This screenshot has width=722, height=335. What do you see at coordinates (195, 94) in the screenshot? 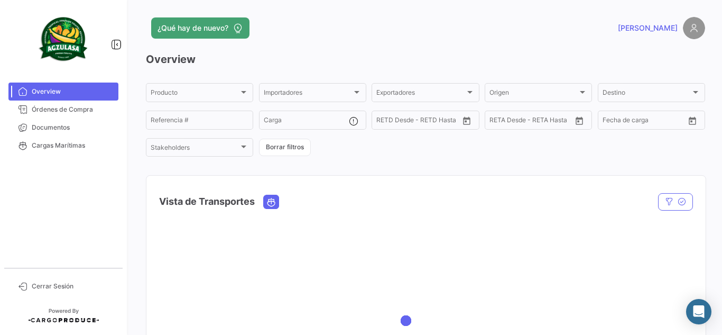
I see `span: Producto` at bounding box center [195, 94].